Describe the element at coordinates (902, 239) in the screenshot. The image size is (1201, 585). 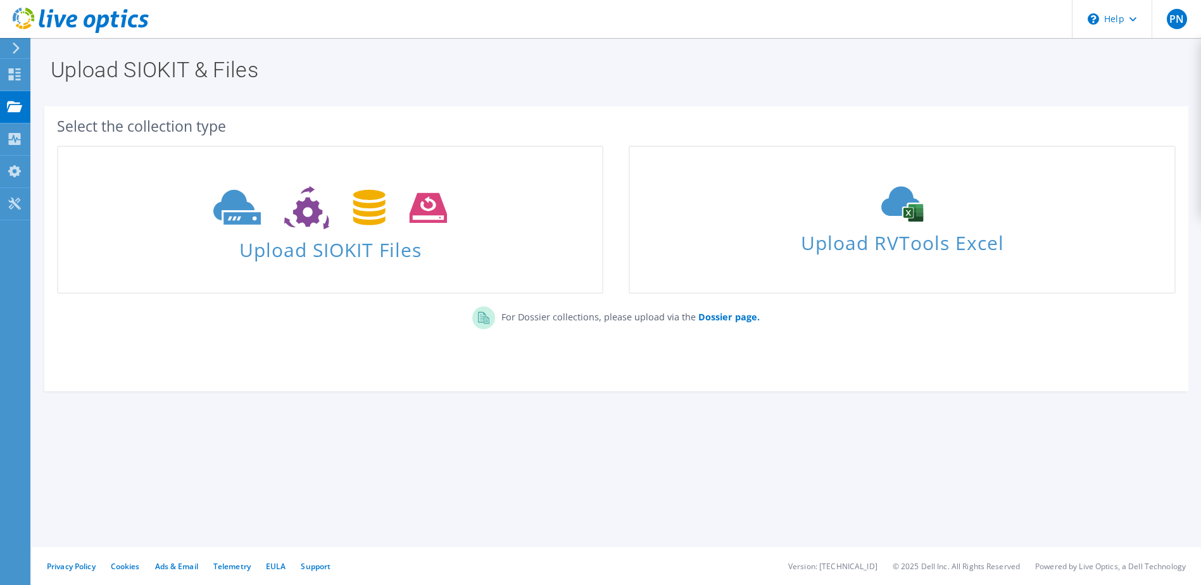
I see `span: Upload RVTools Excel` at that location.